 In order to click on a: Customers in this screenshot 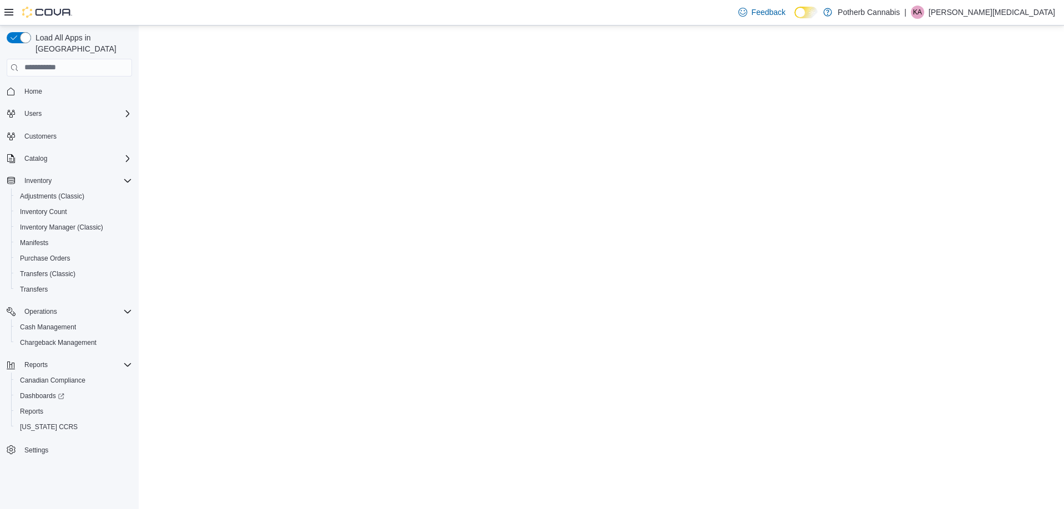, I will do `click(40, 136)`.